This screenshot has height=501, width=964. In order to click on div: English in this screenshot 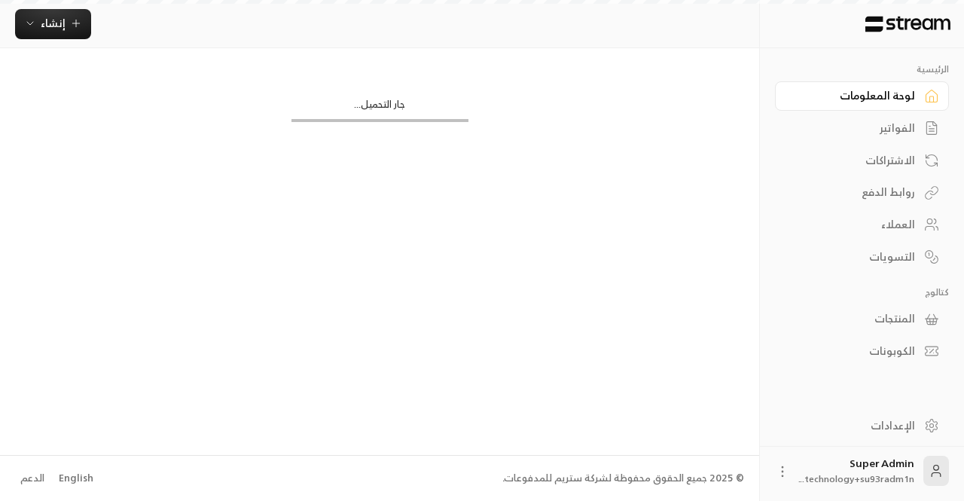, I will do `click(76, 478)`.